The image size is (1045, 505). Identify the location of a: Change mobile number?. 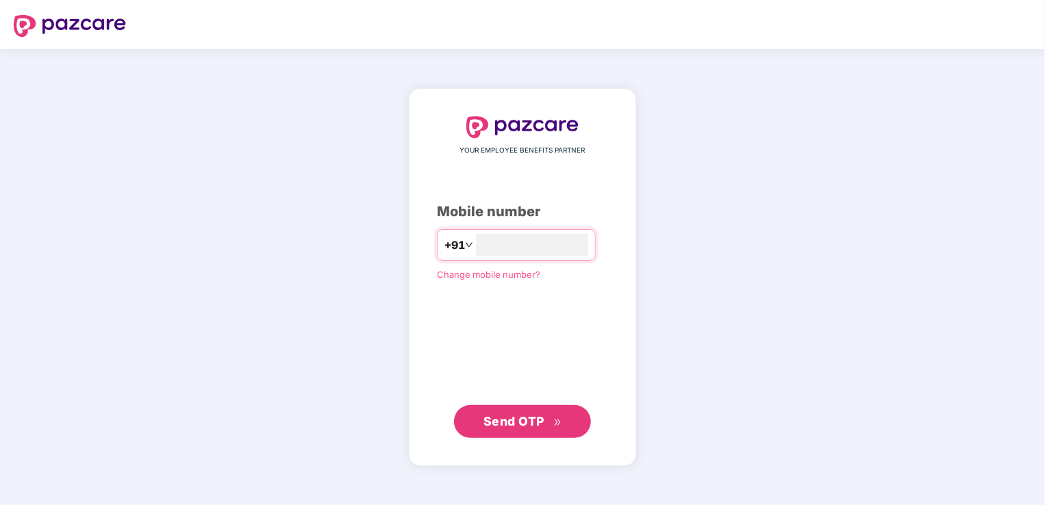
(488, 275).